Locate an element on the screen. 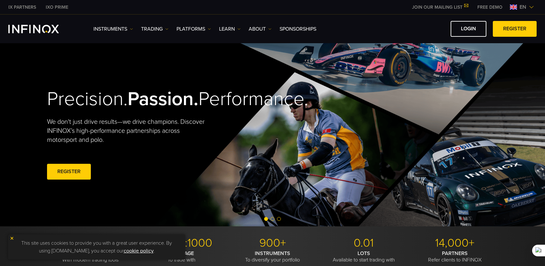 The height and width of the screenshot is (266, 545). span: Go to slide 1 is located at coordinates (266, 219).